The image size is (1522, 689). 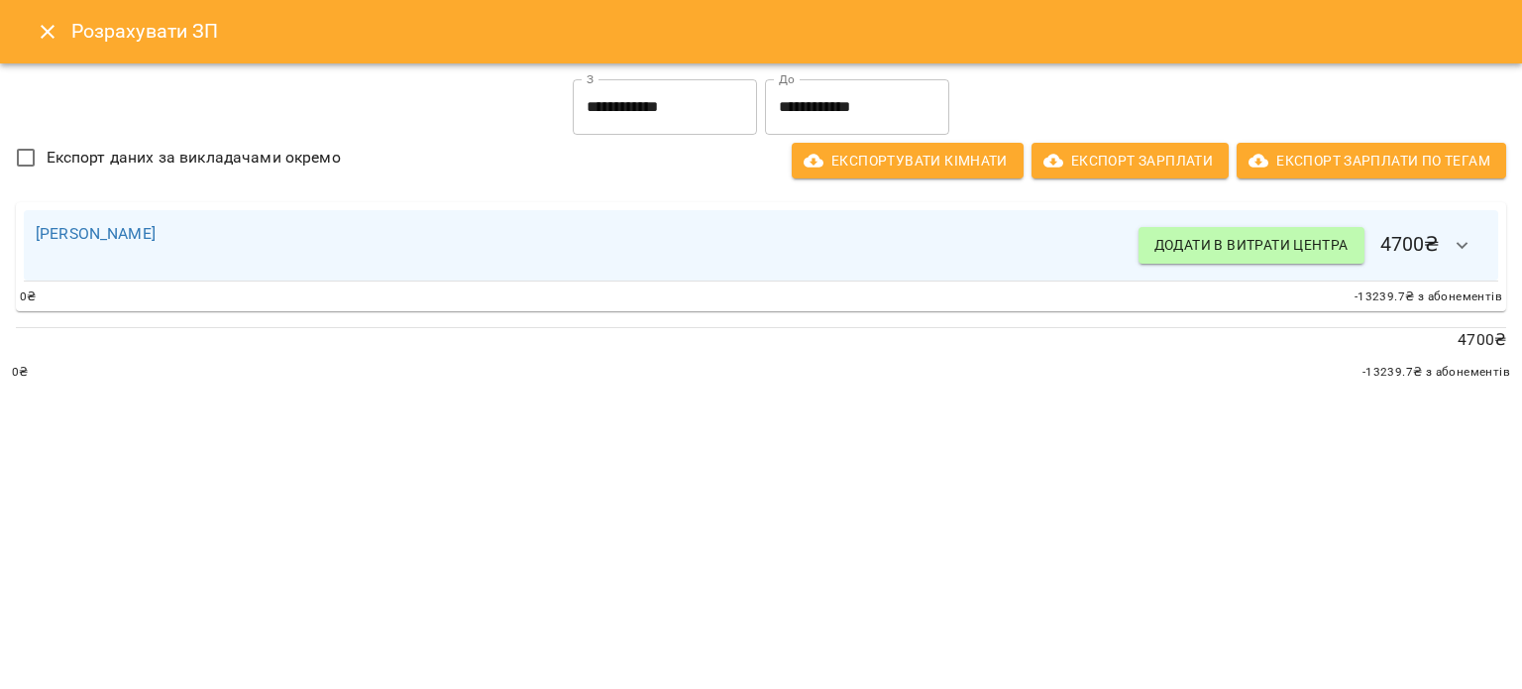 I want to click on button: Close, so click(x=48, y=32).